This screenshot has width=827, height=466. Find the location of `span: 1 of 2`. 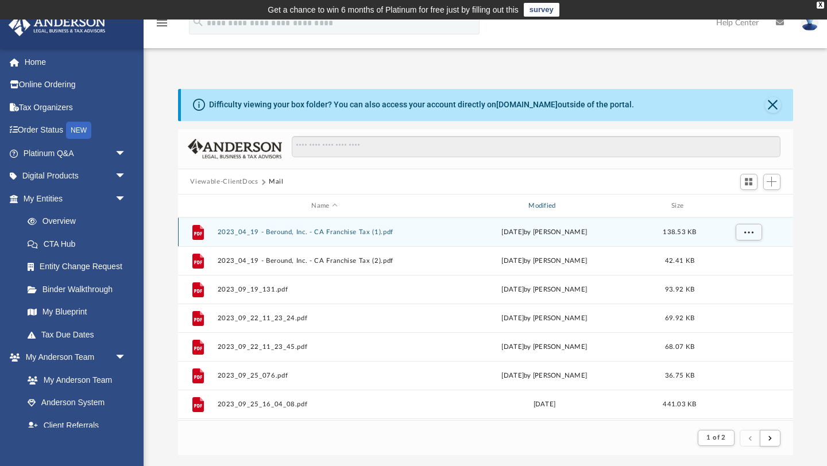

span: 1 of 2 is located at coordinates (715, 438).